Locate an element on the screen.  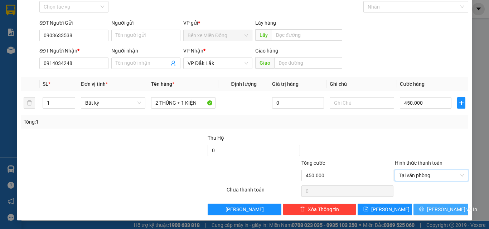
li: Quý Thảo is located at coordinates (54, 10).